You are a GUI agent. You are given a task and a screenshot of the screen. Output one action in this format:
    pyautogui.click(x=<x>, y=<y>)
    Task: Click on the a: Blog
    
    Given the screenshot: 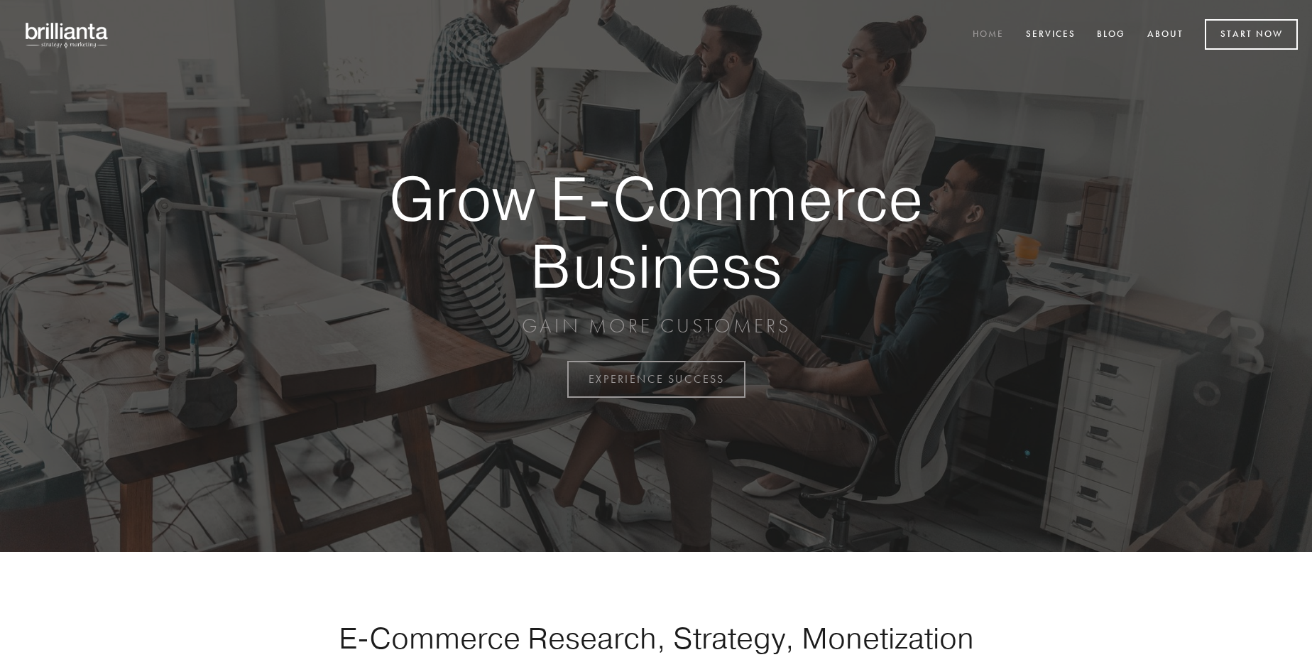 What is the action you would take?
    pyautogui.click(x=1111, y=35)
    